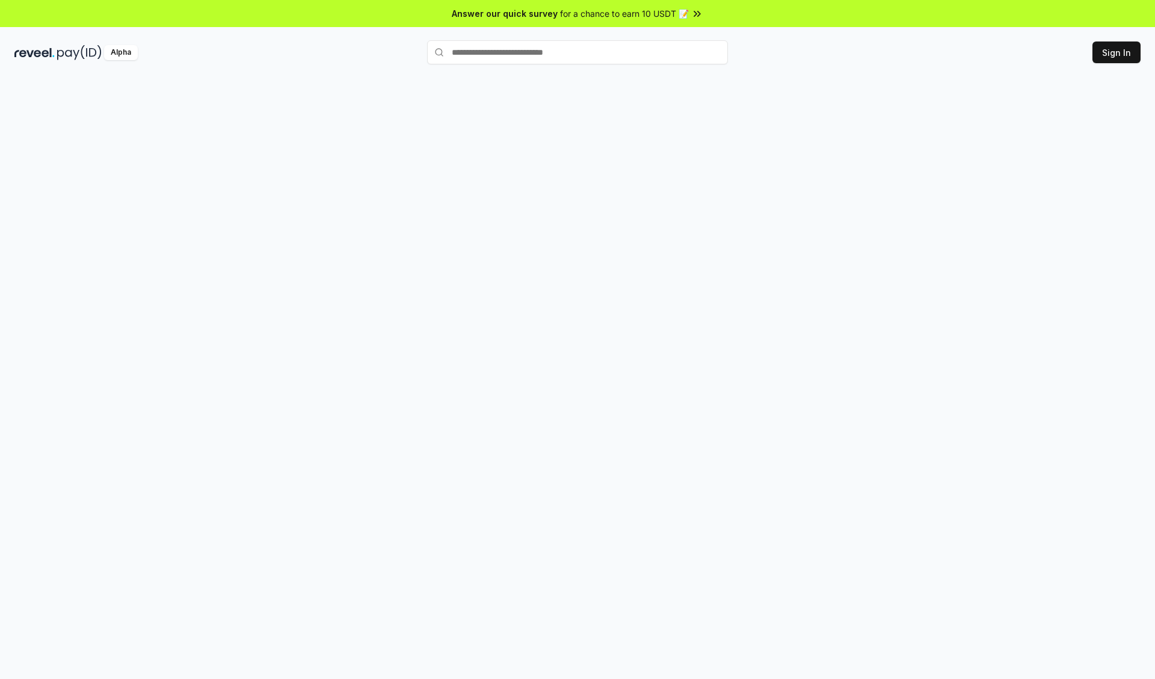  Describe the element at coordinates (79, 52) in the screenshot. I see `img: pay_id` at that location.